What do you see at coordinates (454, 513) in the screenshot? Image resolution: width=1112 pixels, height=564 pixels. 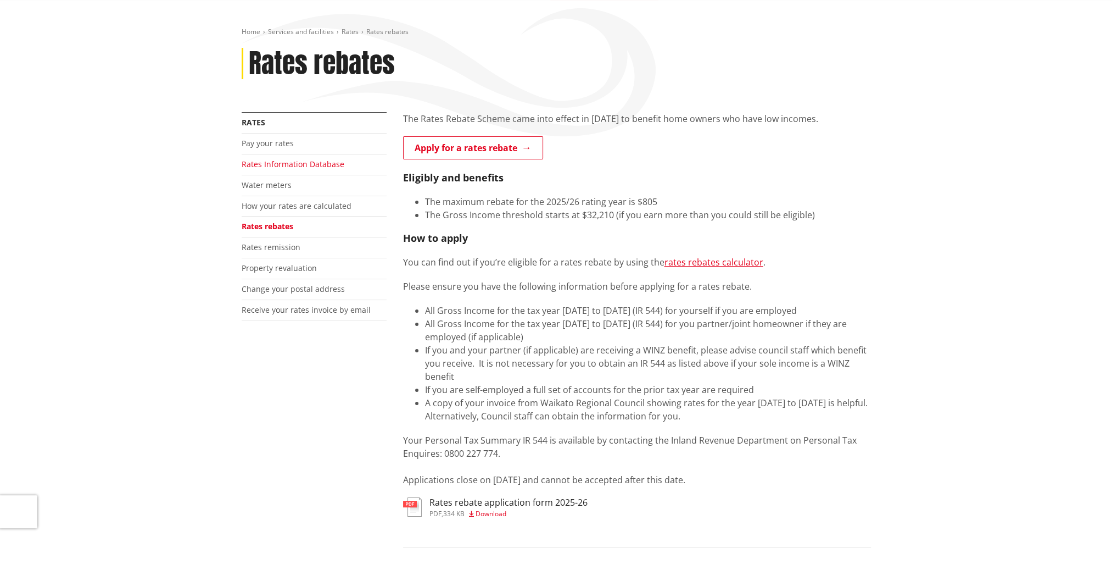 I see `span: 334 KB` at bounding box center [454, 513].